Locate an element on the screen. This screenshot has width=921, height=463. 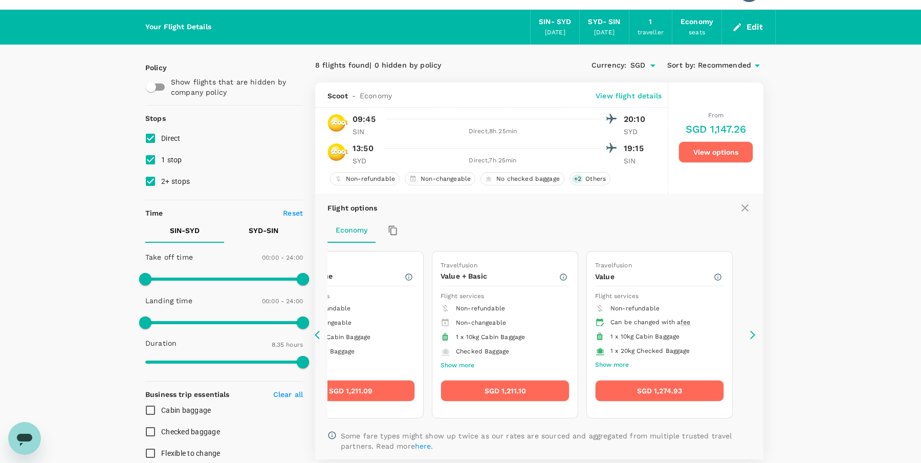
span: Others is located at coordinates (596, 179).